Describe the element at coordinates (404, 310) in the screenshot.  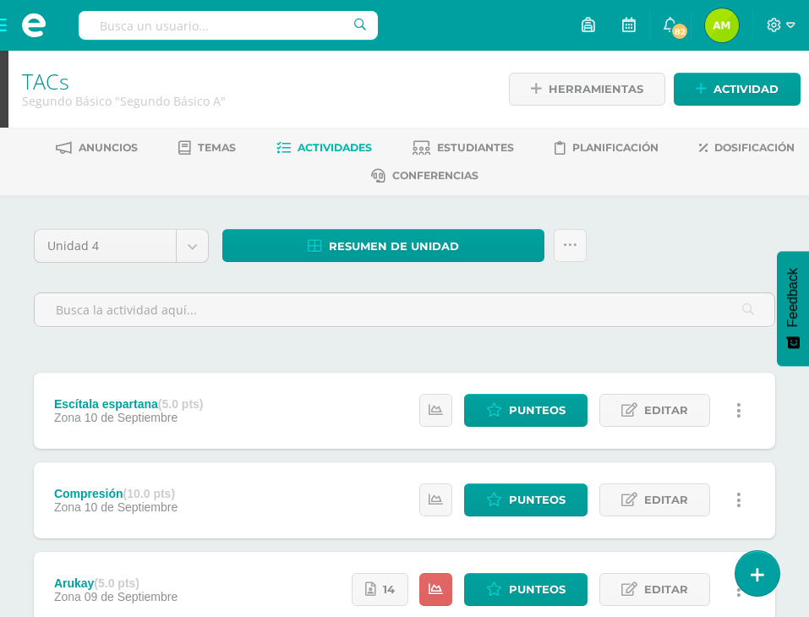
I see `input: Busca la actividad aquí...` at that location.